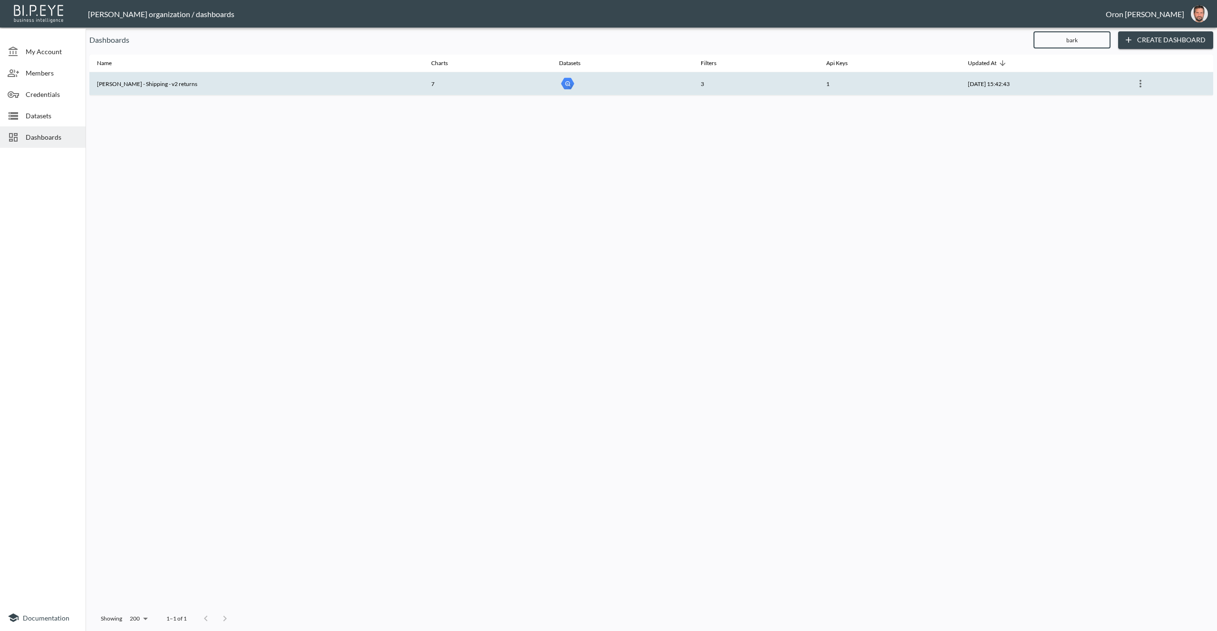  What do you see at coordinates (46, 618) in the screenshot?
I see `span: Documentation` at bounding box center [46, 618].